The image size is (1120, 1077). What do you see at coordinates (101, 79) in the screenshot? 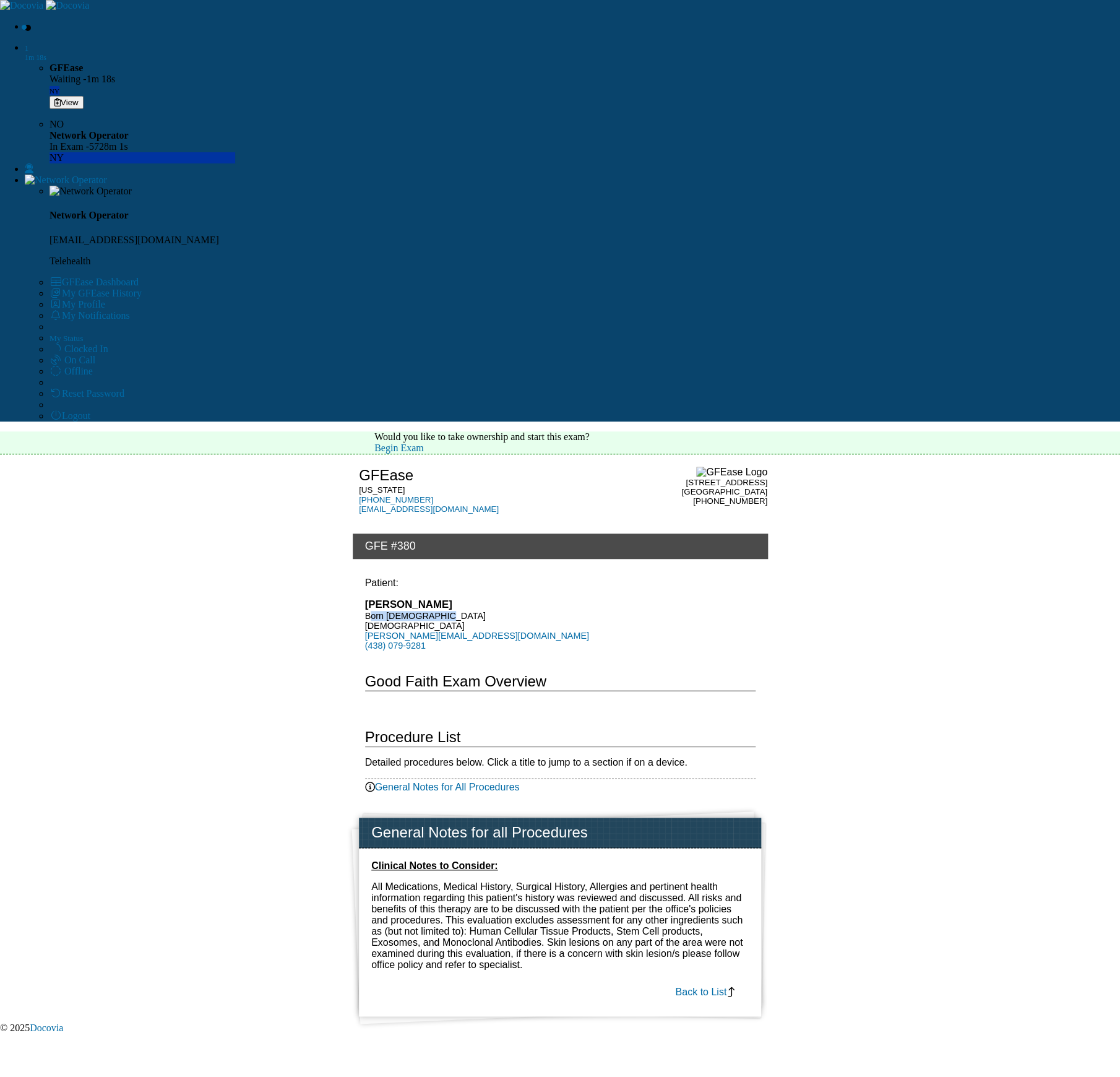
I see `span: 1m 18s` at bounding box center [101, 79].